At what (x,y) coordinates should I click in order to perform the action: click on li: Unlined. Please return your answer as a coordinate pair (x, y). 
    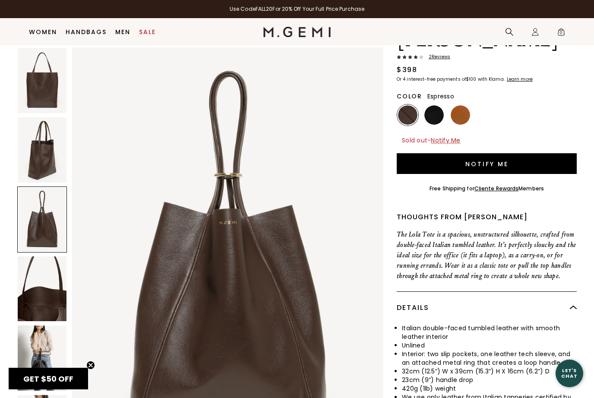
    Looking at the image, I should click on (489, 345).